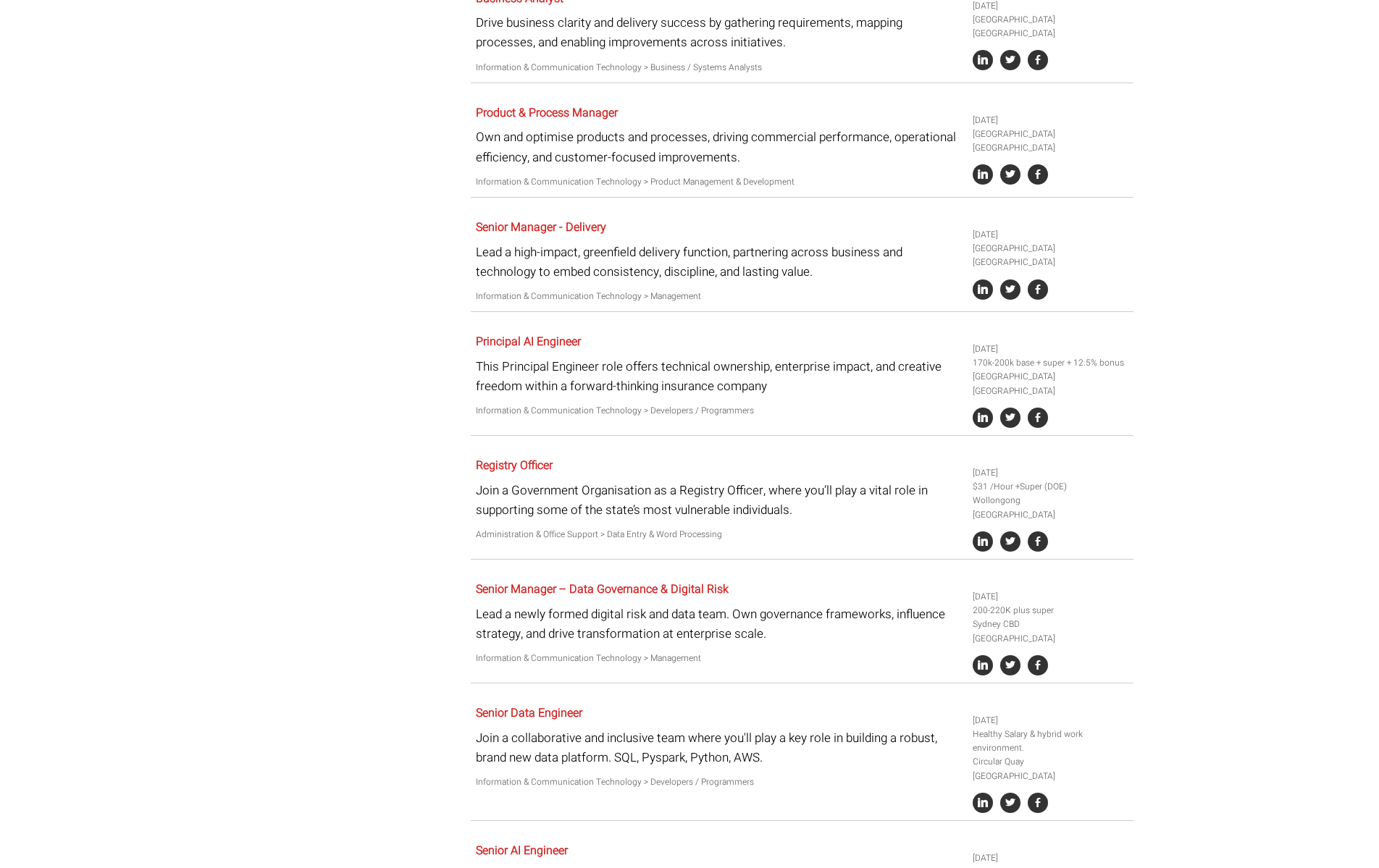  What do you see at coordinates (1050, 363) in the screenshot?
I see `li: 170k-200k base + super + 12.5% bonus` at bounding box center [1050, 363].